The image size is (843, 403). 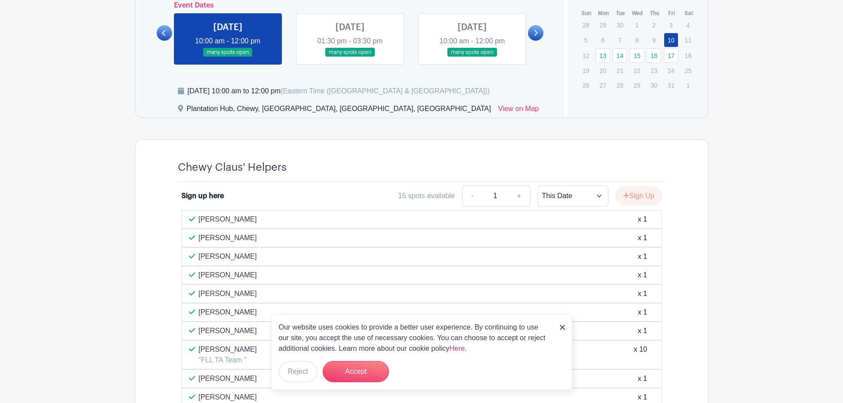 I want to click on button: Sign Up, so click(x=639, y=196).